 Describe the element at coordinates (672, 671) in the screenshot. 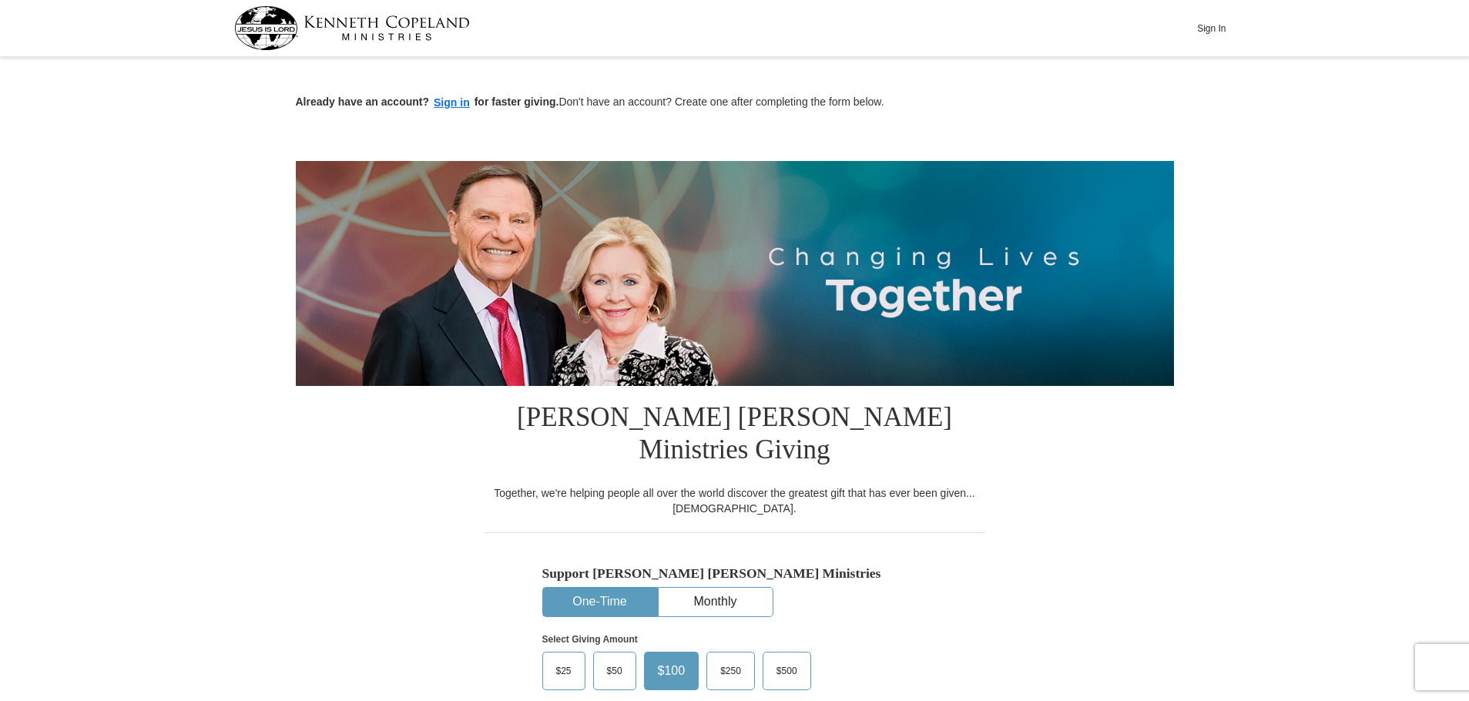

I see `span: $100` at that location.